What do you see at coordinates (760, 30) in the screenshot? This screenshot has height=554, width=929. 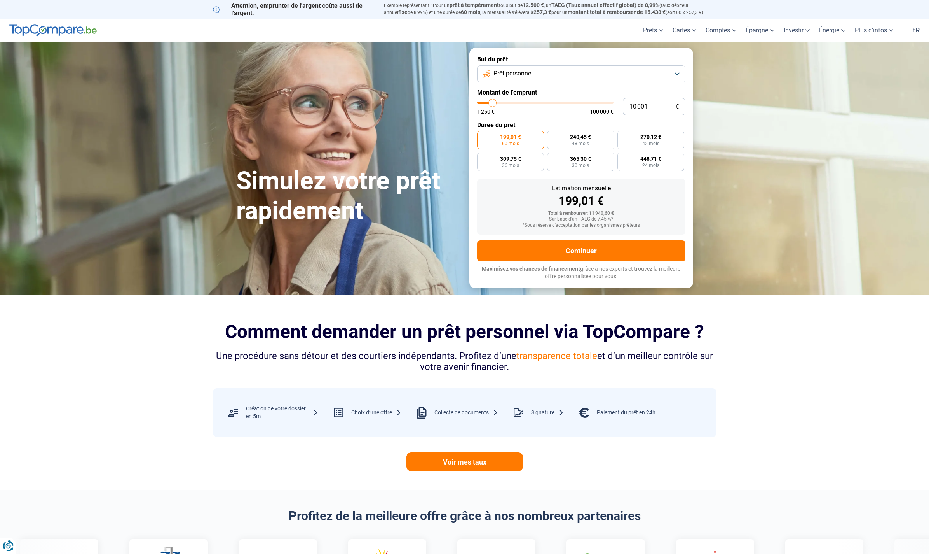 I see `a: Épargne` at bounding box center [760, 30].